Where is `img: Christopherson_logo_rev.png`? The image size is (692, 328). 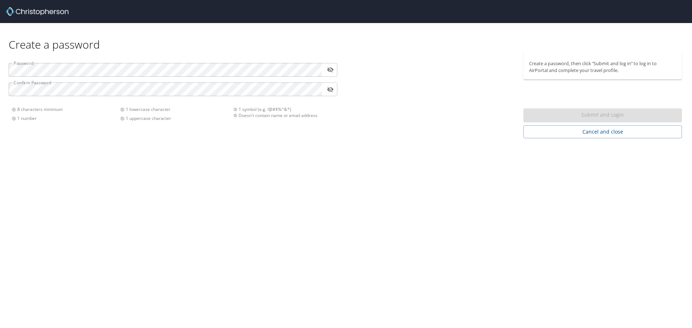 img: Christopherson_logo_rev.png is located at coordinates (37, 12).